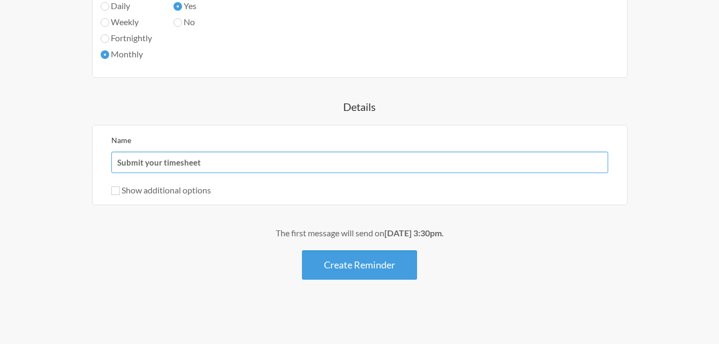  Describe the element at coordinates (359, 265) in the screenshot. I see `button: Create Reminder` at that location.